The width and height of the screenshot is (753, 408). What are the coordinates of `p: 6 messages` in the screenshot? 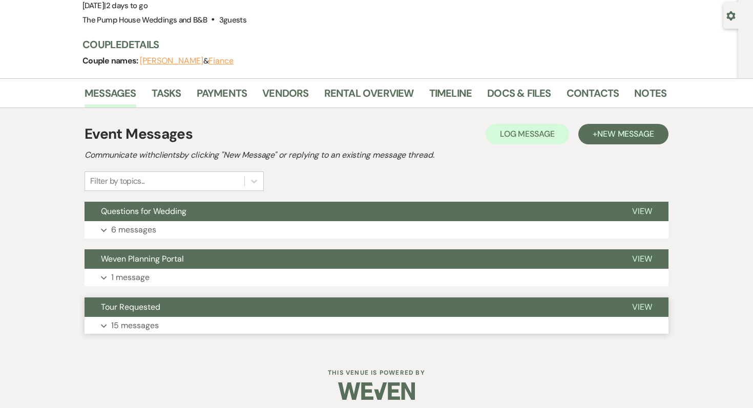 It's located at (134, 230).